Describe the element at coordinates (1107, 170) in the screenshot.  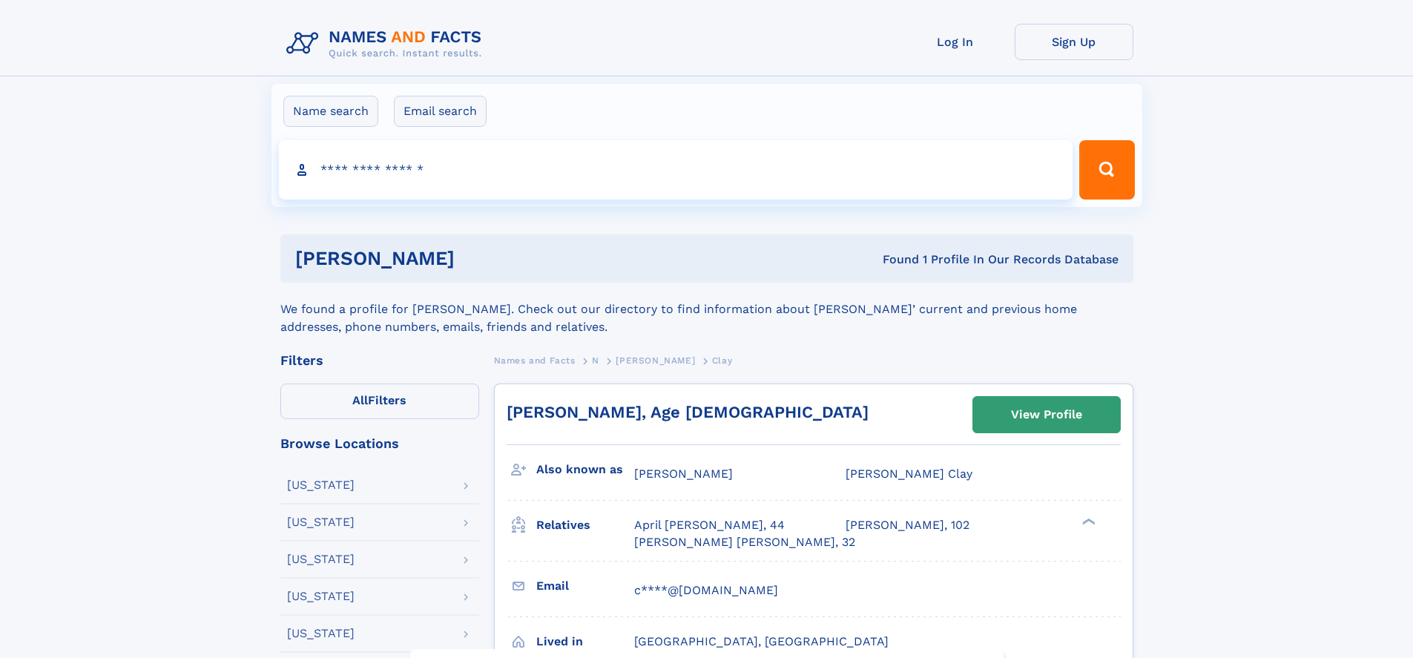
I see `button: Search Button` at that location.